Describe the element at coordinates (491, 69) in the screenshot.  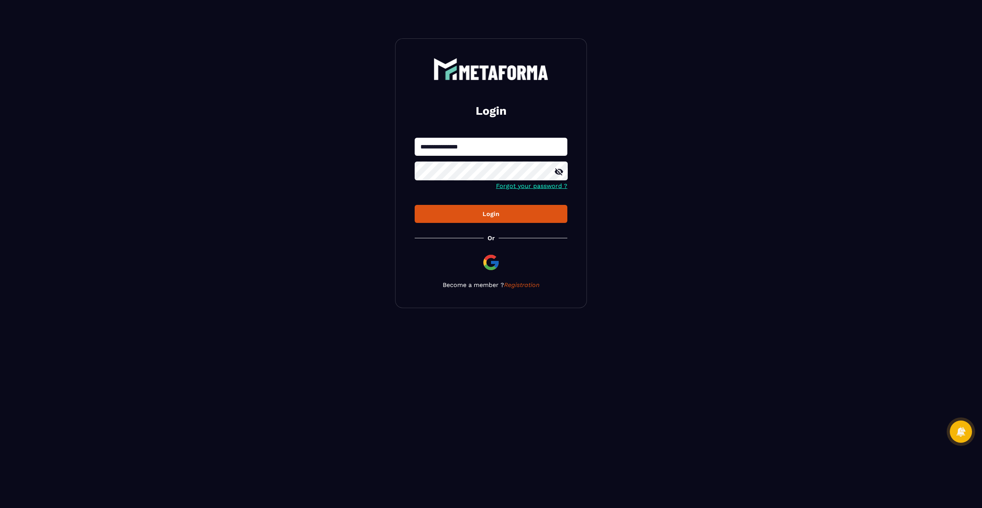
I see `a: logo` at that location.